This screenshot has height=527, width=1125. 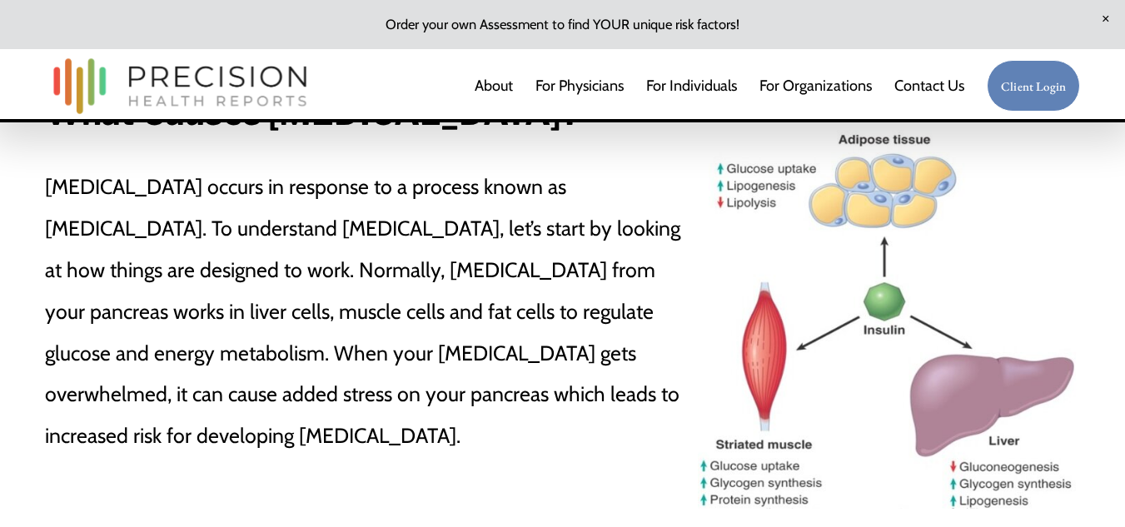 I want to click on a: For Individuals, so click(x=691, y=86).